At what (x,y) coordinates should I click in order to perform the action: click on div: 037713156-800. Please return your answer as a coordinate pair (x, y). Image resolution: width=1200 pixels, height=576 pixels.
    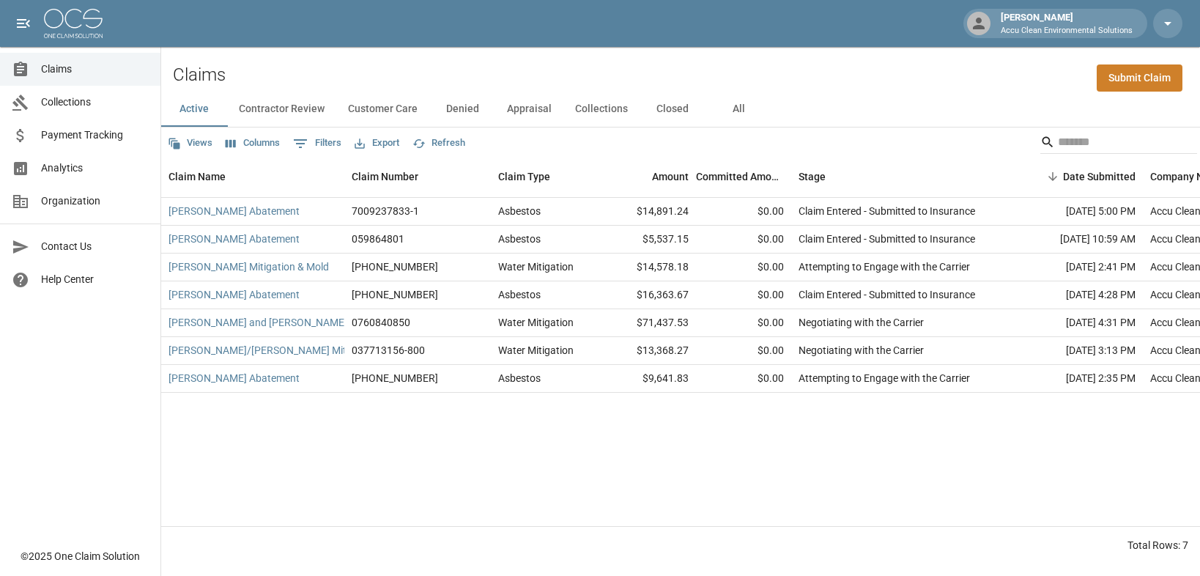
    Looking at the image, I should click on (388, 350).